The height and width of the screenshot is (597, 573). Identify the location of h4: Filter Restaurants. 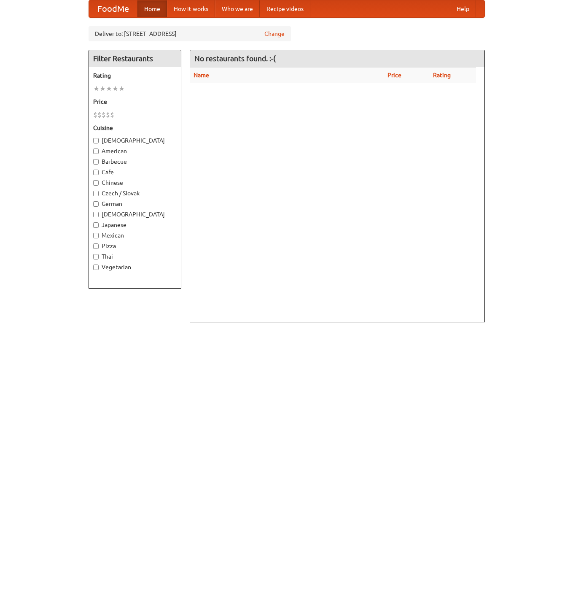
(135, 59).